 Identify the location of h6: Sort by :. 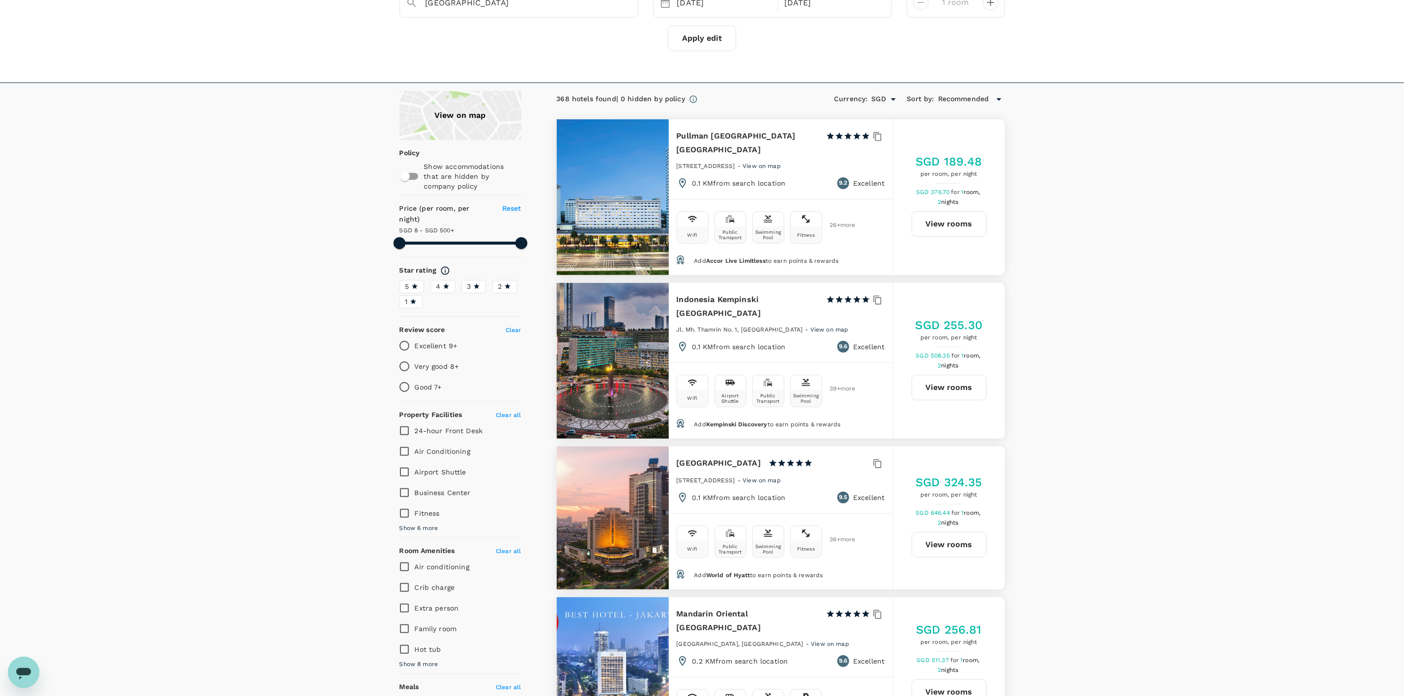
(921, 99).